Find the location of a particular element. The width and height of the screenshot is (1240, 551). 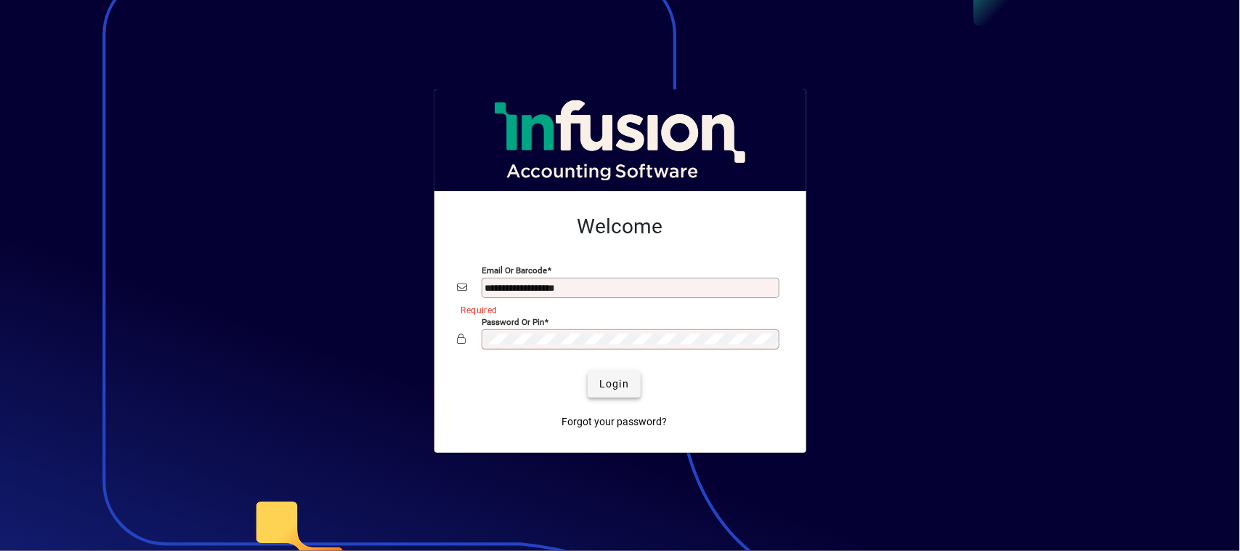

span: Forgot your password? is located at coordinates (614, 421).